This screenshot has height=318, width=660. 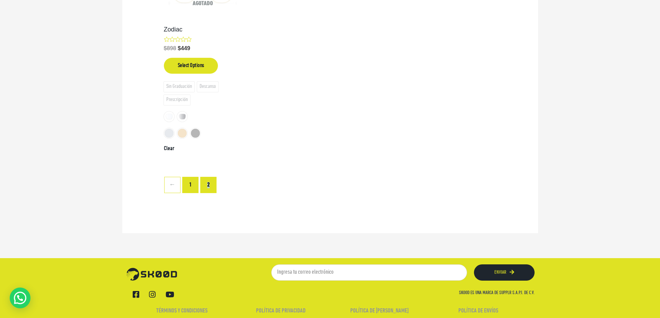 I want to click on a: Zodiac, so click(x=203, y=29).